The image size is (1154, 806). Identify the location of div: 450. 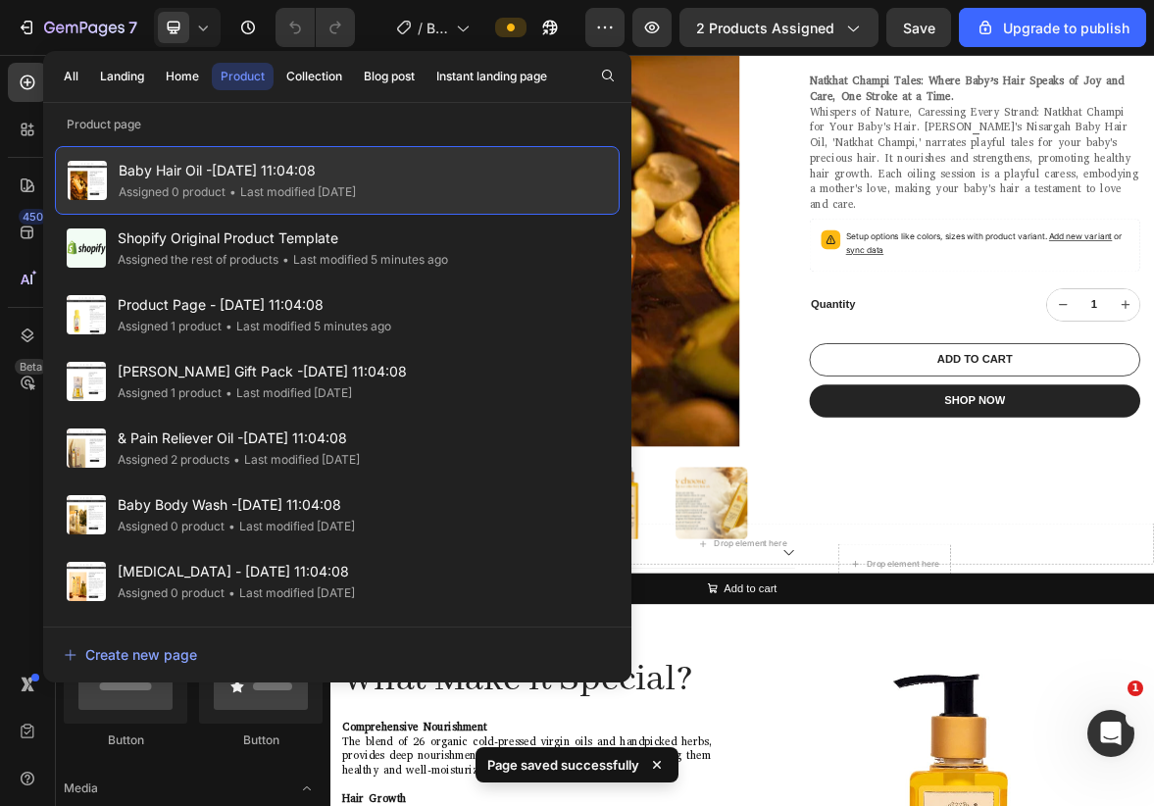
(32, 217).